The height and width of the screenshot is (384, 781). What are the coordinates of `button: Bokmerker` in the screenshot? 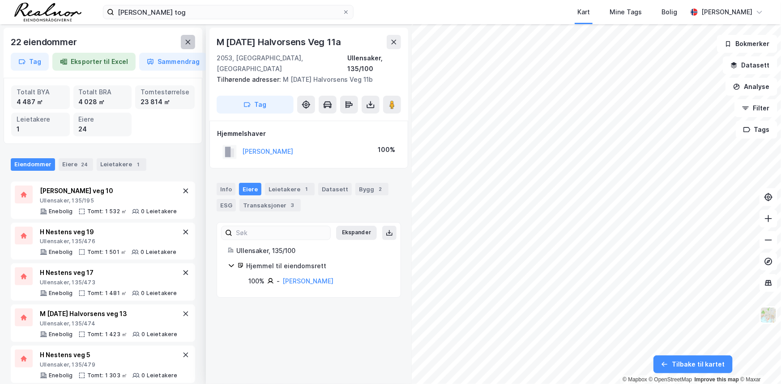 It's located at (747, 44).